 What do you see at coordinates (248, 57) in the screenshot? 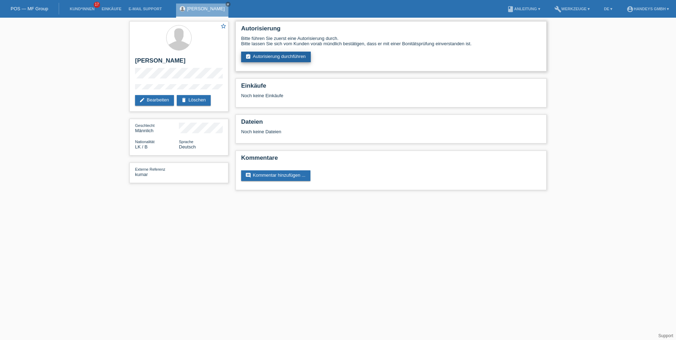
I see `i: assignment_turned_in` at bounding box center [248, 57].